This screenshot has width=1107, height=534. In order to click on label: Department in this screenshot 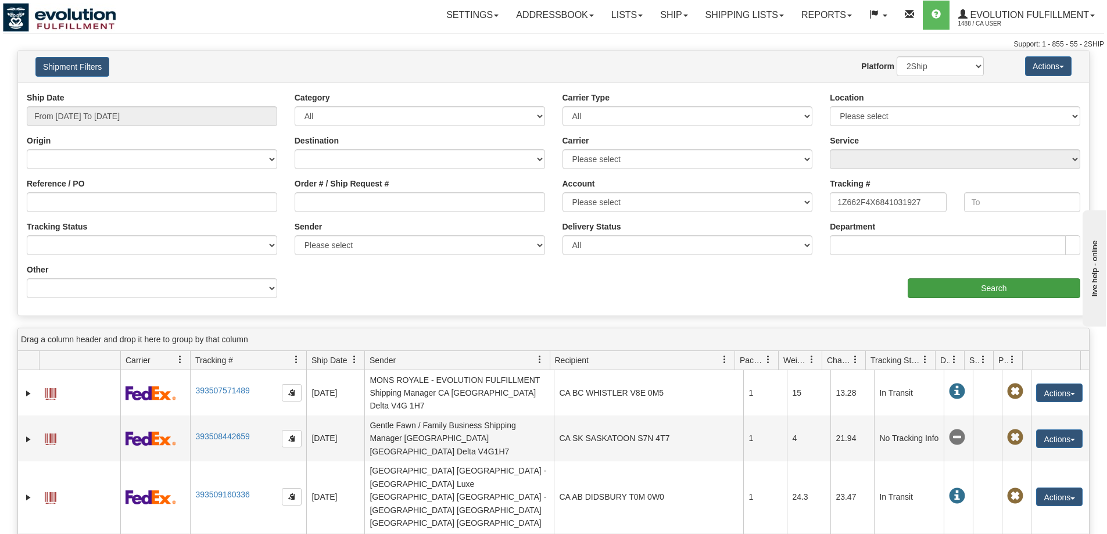, I will do `click(852, 227)`.